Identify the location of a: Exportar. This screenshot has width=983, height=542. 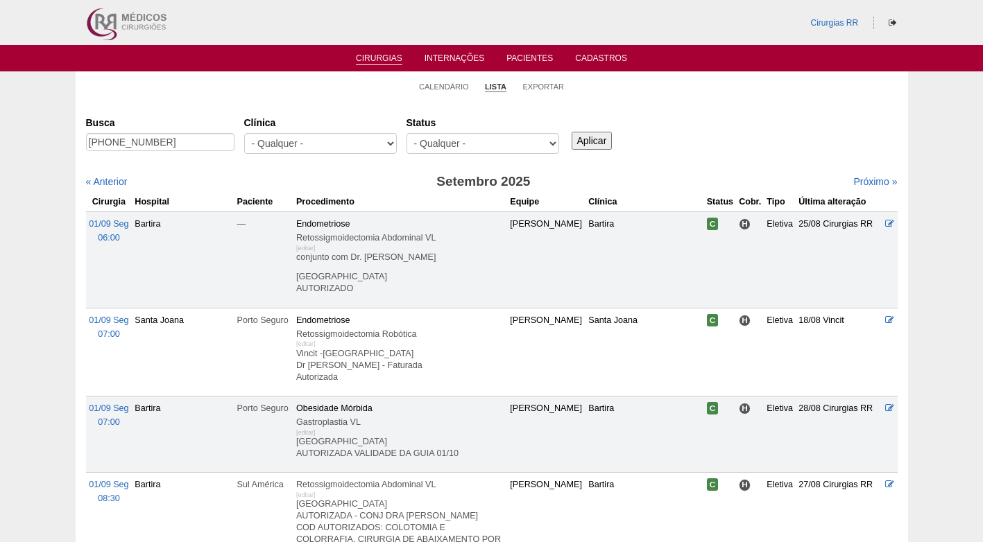
(543, 87).